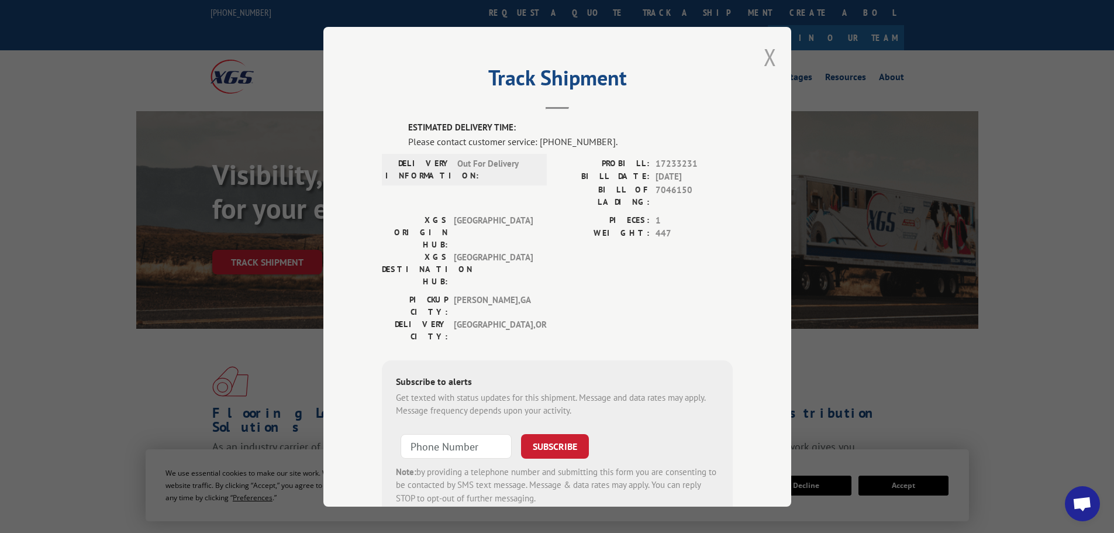 The width and height of the screenshot is (1114, 533). Describe the element at coordinates (603, 220) in the screenshot. I see `label: PIECES:` at that location.